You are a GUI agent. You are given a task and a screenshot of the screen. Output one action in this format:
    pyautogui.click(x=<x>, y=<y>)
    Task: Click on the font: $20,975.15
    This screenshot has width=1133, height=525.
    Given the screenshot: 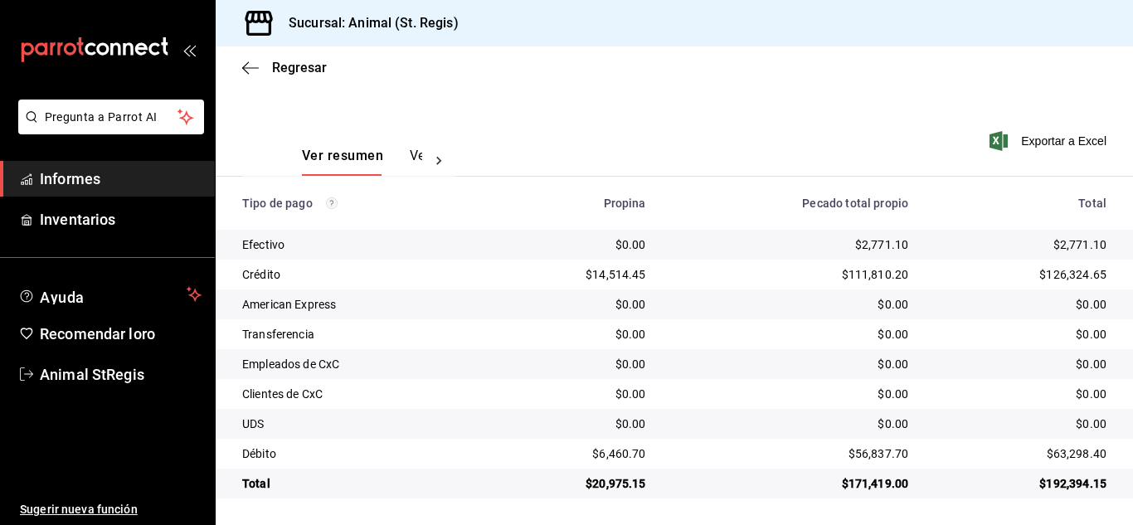 What is the action you would take?
    pyautogui.click(x=615, y=483)
    